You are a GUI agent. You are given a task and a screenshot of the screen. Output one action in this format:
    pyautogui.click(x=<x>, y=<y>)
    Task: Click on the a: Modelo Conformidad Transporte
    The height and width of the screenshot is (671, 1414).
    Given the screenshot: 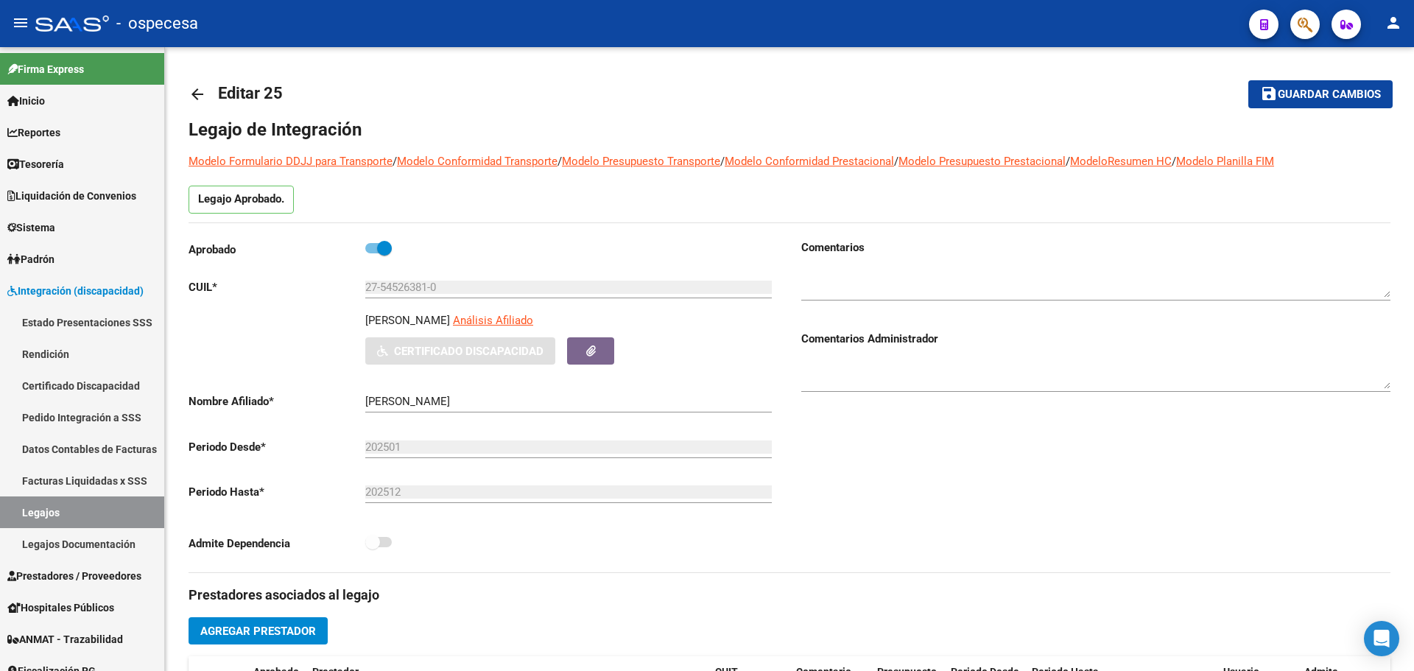 What is the action you would take?
    pyautogui.click(x=477, y=161)
    